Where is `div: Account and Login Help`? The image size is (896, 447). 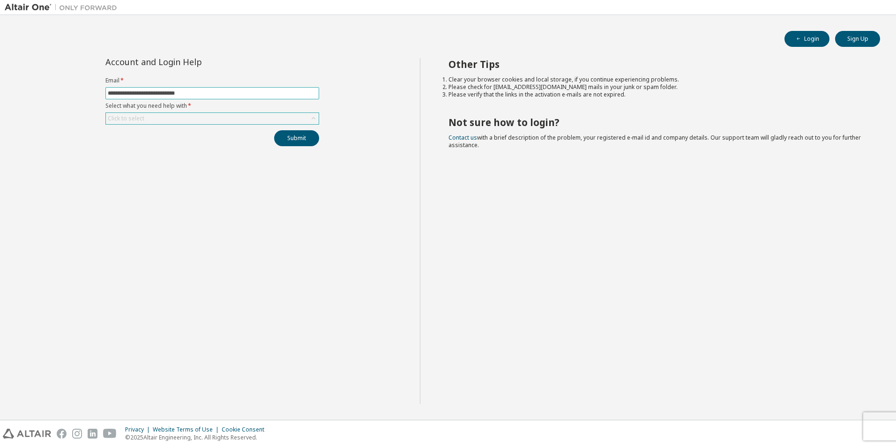 div: Account and Login Help is located at coordinates (191, 62).